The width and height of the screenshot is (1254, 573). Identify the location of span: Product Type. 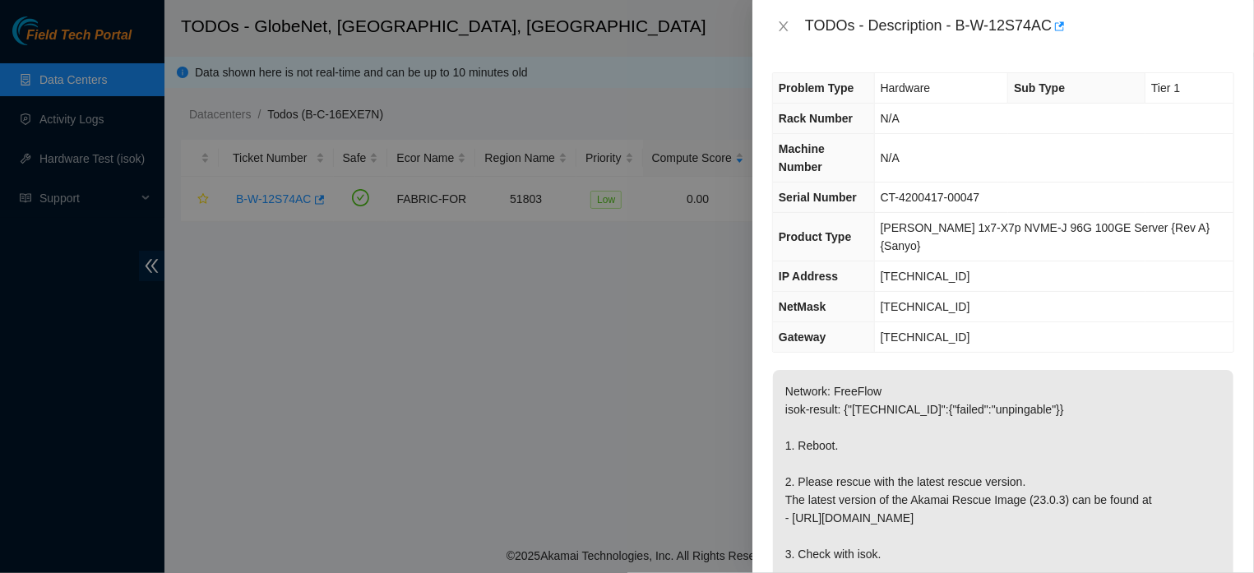
(815, 237).